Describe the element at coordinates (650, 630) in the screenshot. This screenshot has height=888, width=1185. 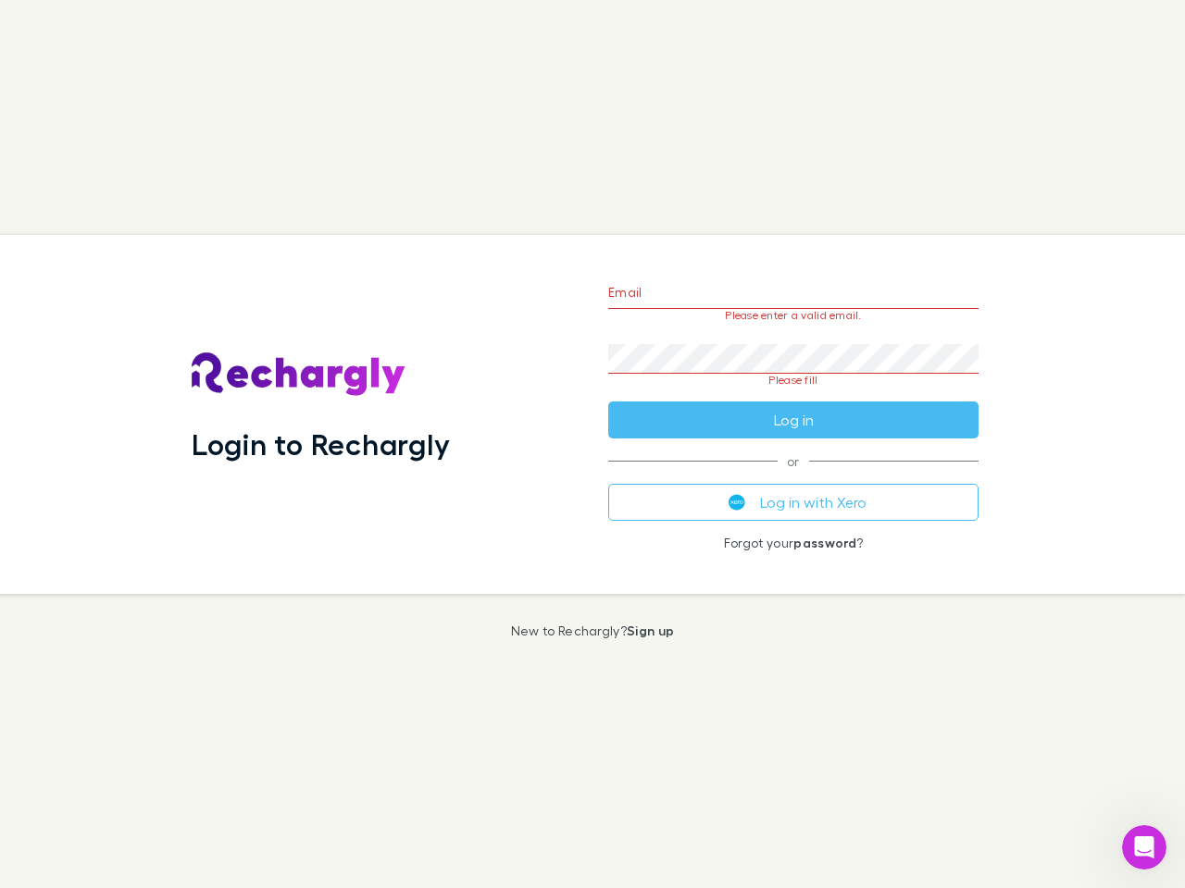
I see `a: Sign up` at that location.